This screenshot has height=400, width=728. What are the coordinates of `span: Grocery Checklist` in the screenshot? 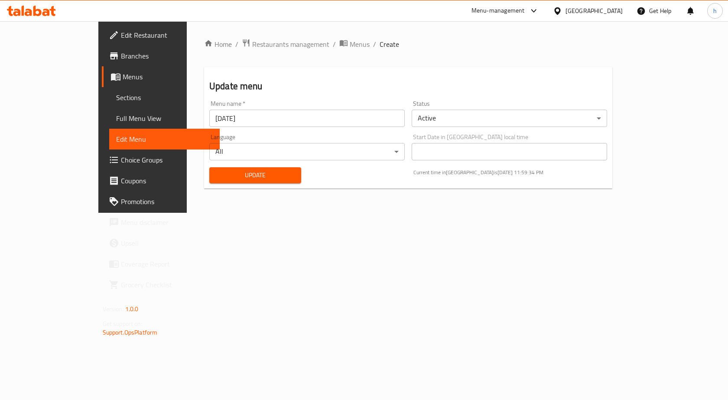 It's located at (167, 285).